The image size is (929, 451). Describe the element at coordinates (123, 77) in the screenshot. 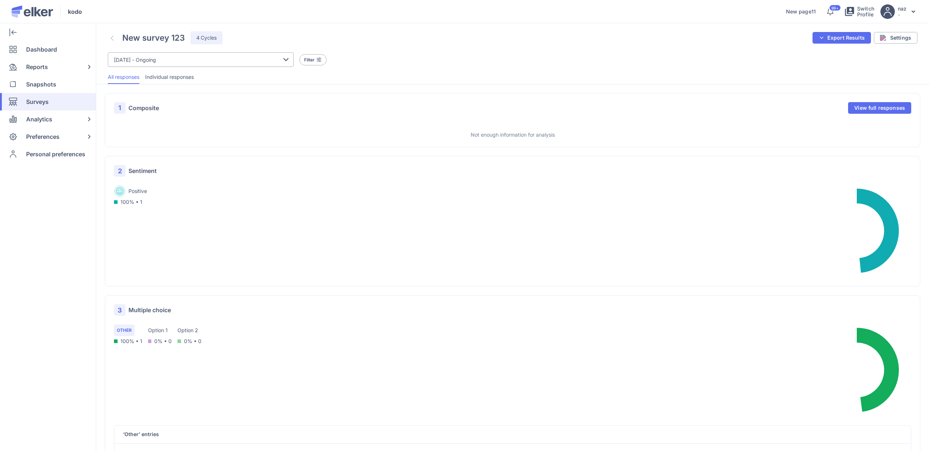

I see `span: All responses` at that location.